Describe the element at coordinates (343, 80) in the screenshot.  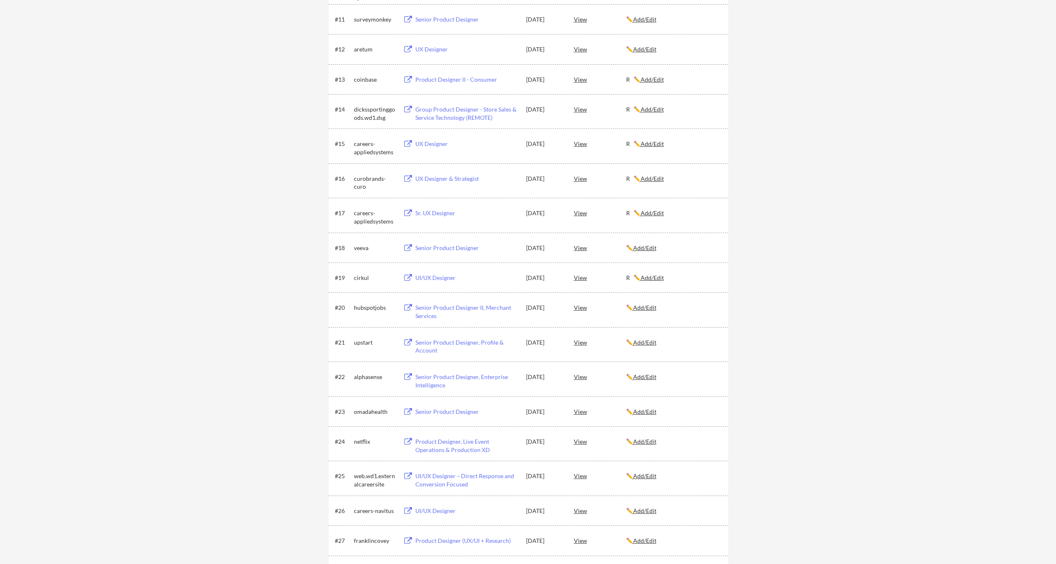
I see `div: #13` at that location.